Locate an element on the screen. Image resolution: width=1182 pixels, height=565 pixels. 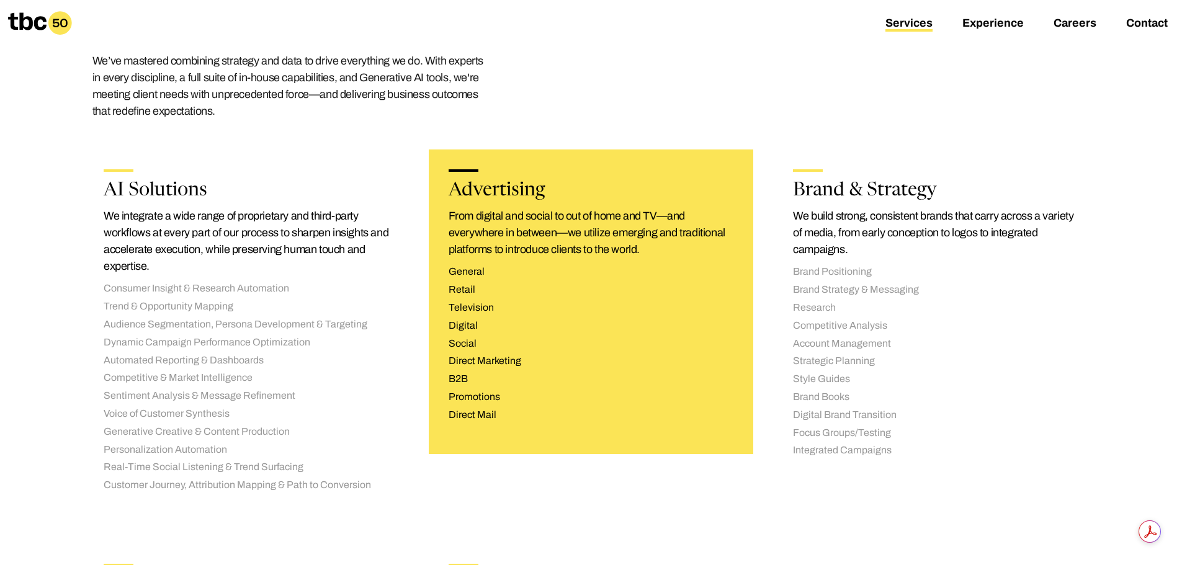
a: Services is located at coordinates (909, 24).